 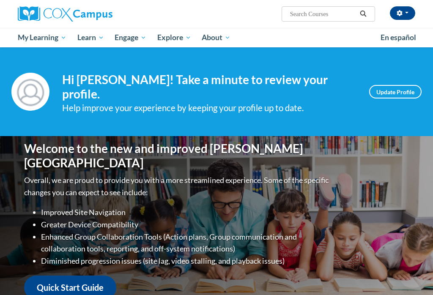 I want to click on button: Search, so click(x=363, y=14).